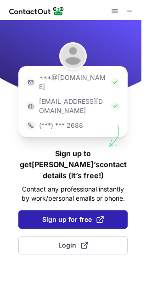 This screenshot has height=293, width=146. Describe the element at coordinates (73, 56) in the screenshot. I see `img: Elyes BACCOUCHE` at that location.